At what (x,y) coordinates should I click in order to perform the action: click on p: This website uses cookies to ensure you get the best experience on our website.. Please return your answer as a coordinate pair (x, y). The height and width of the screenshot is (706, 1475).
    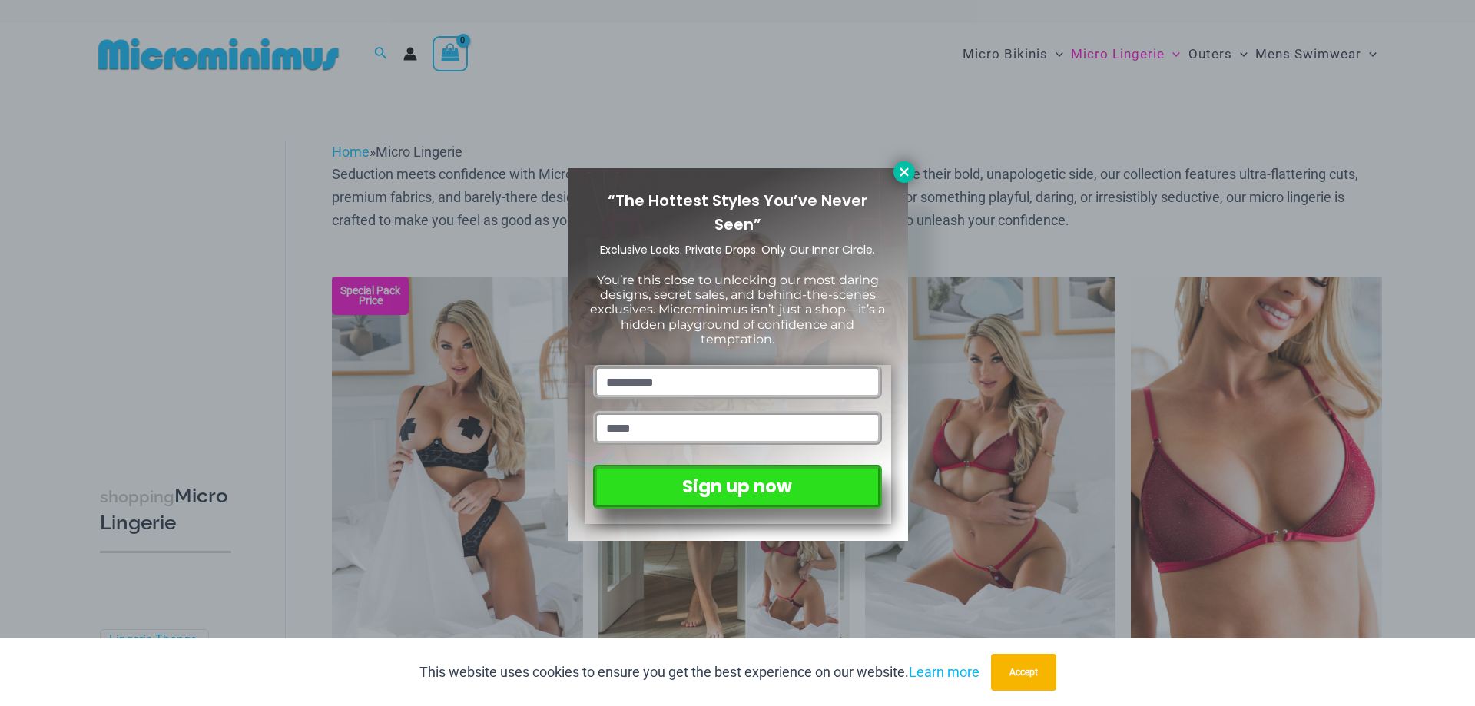
    Looking at the image, I should click on (699, 672).